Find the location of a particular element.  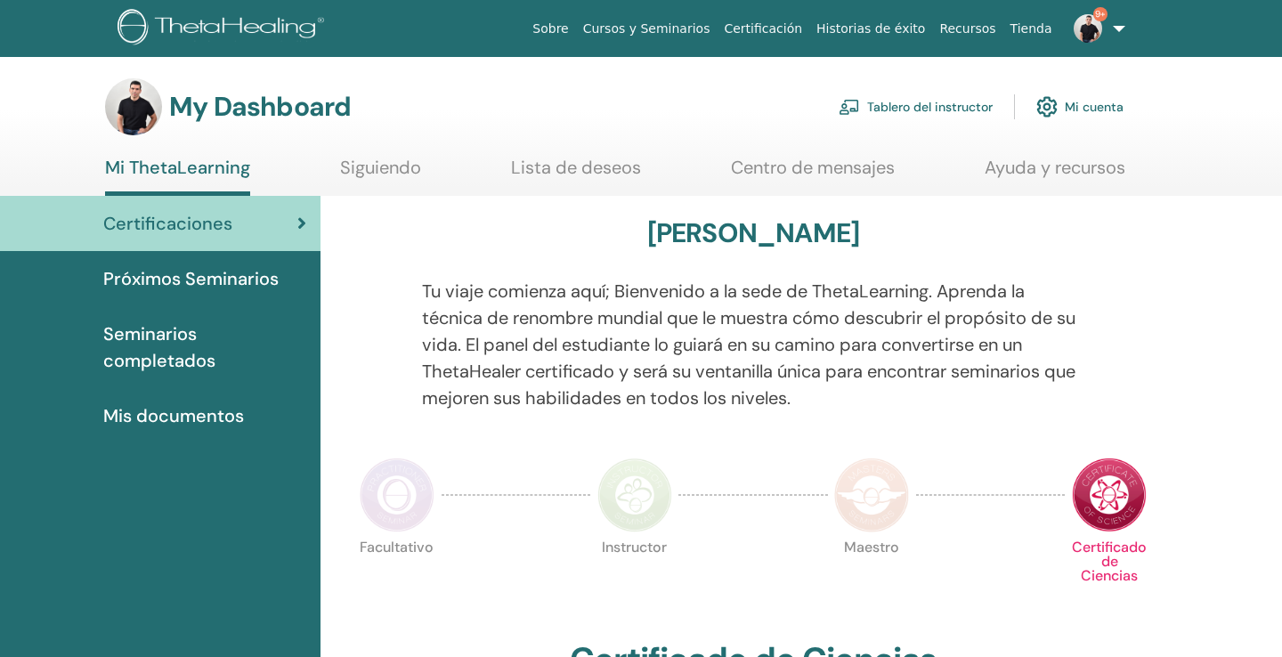

a: Mi ThetaLearning is located at coordinates (177, 176).